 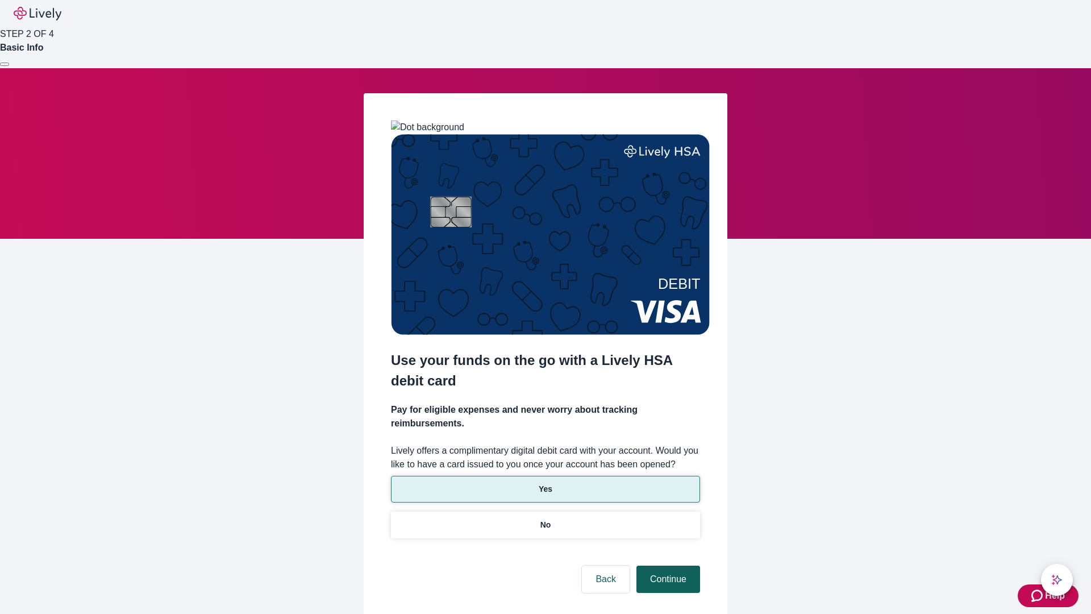 I want to click on button: Continue, so click(x=668, y=579).